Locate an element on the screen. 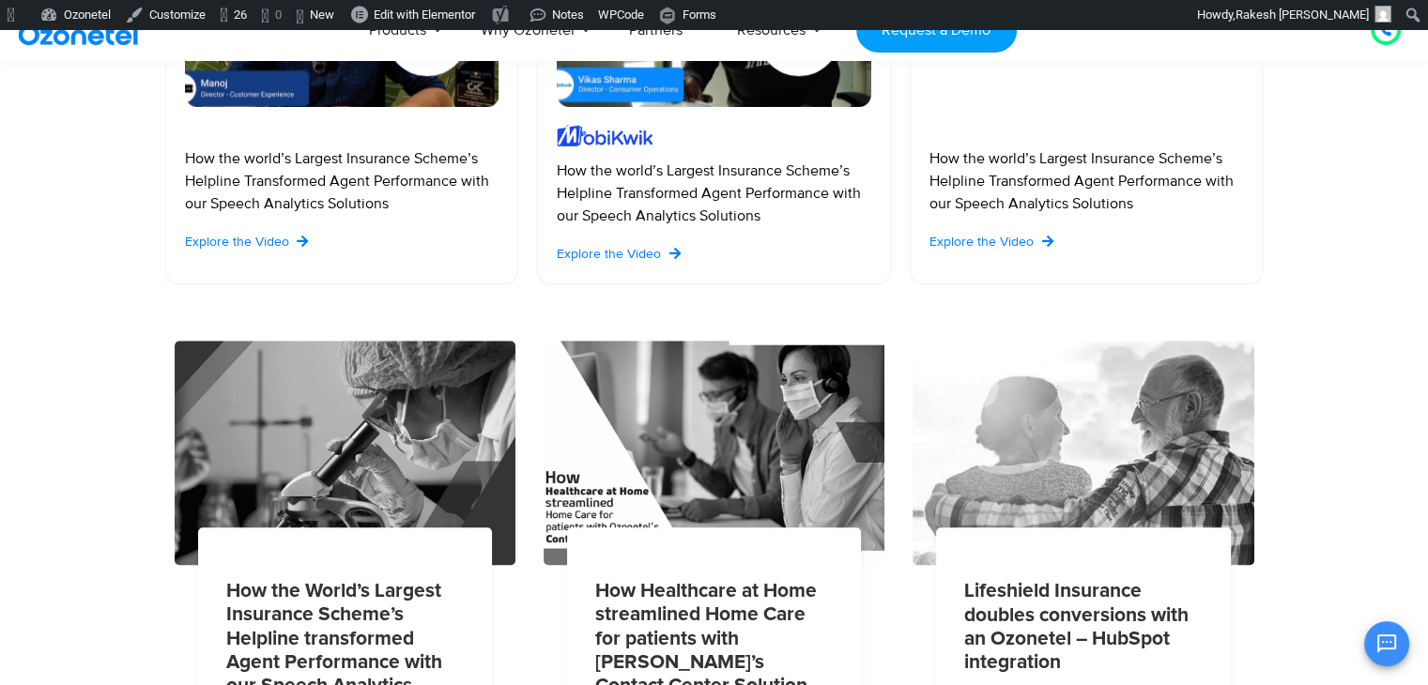  button: Open chat is located at coordinates (1387, 644).